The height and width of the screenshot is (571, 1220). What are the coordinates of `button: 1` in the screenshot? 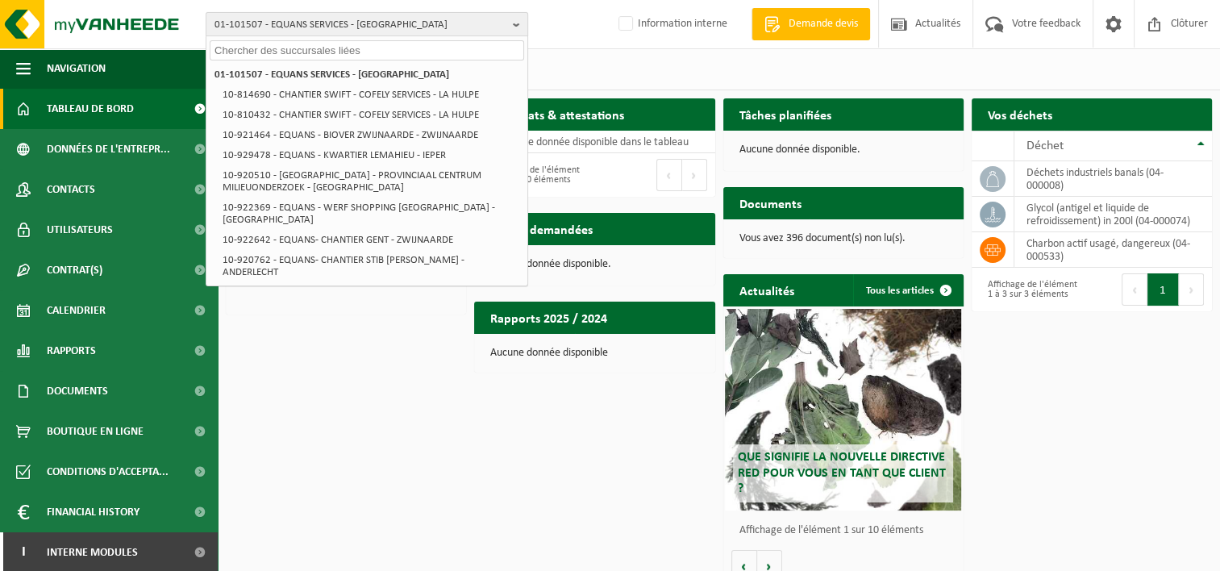 It's located at (1163, 289).